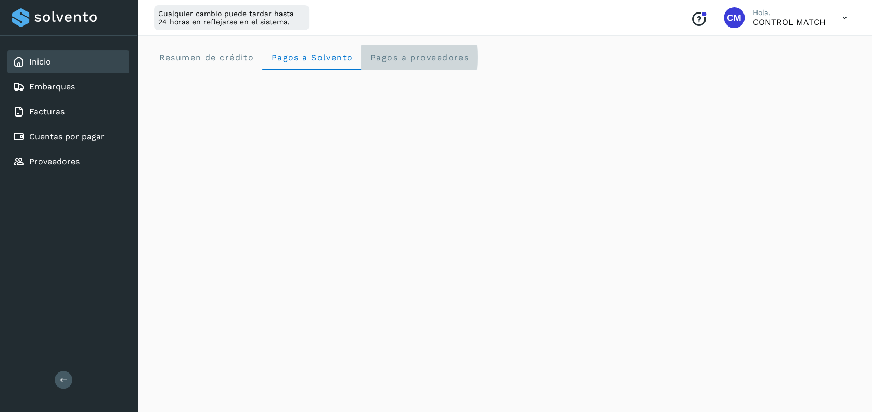  Describe the element at coordinates (789, 22) in the screenshot. I see `p: CONTROL MATCH` at that location.